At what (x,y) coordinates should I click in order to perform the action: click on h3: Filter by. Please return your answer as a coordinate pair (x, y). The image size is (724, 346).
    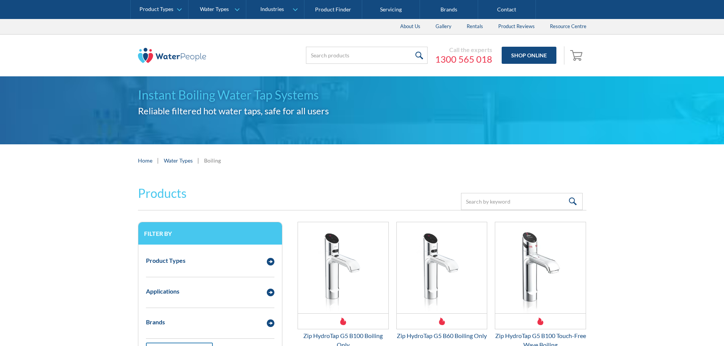
    Looking at the image, I should click on (210, 233).